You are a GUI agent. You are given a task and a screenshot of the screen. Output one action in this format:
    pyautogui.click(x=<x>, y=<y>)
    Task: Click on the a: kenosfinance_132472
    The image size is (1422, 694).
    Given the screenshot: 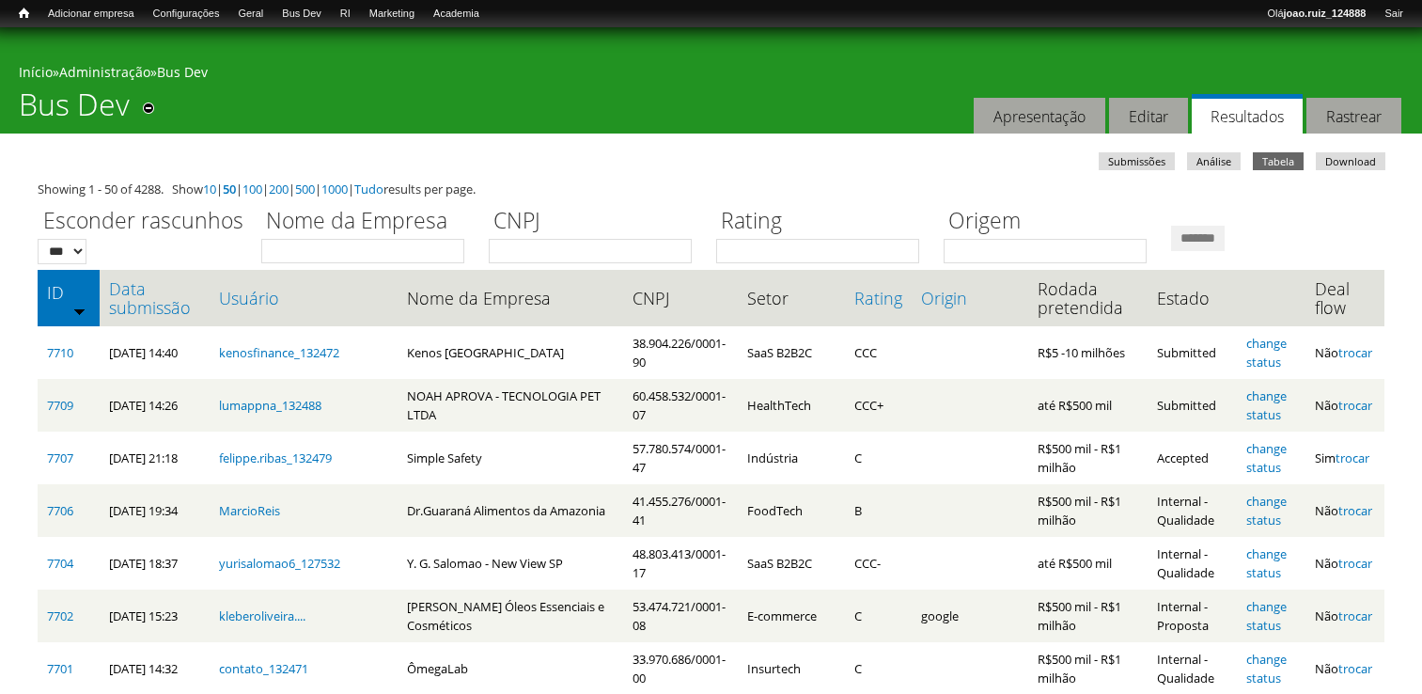 What is the action you would take?
    pyautogui.click(x=279, y=352)
    